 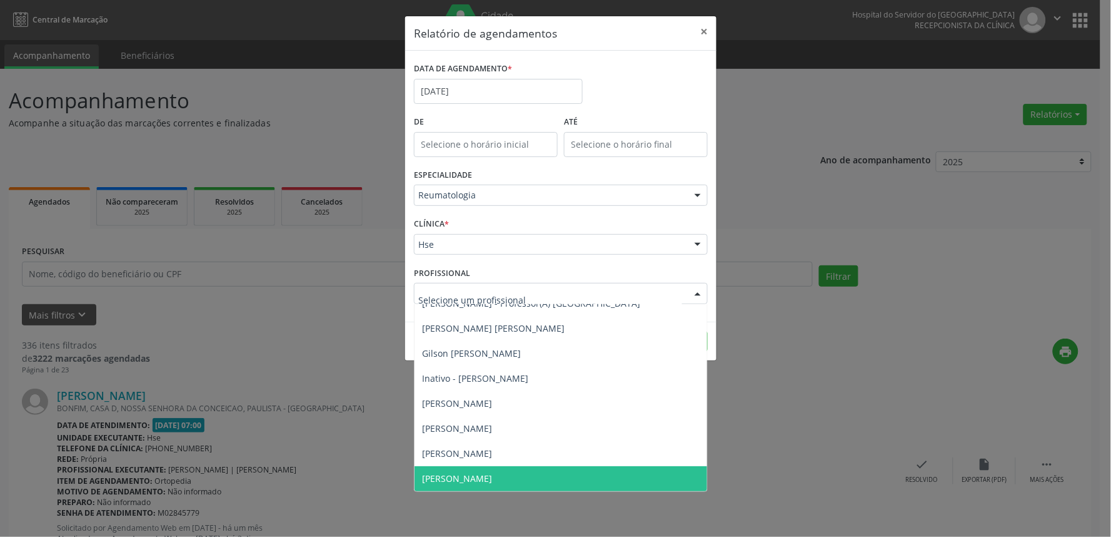 I want to click on h5: Relatório de agendamentos, so click(x=485, y=33).